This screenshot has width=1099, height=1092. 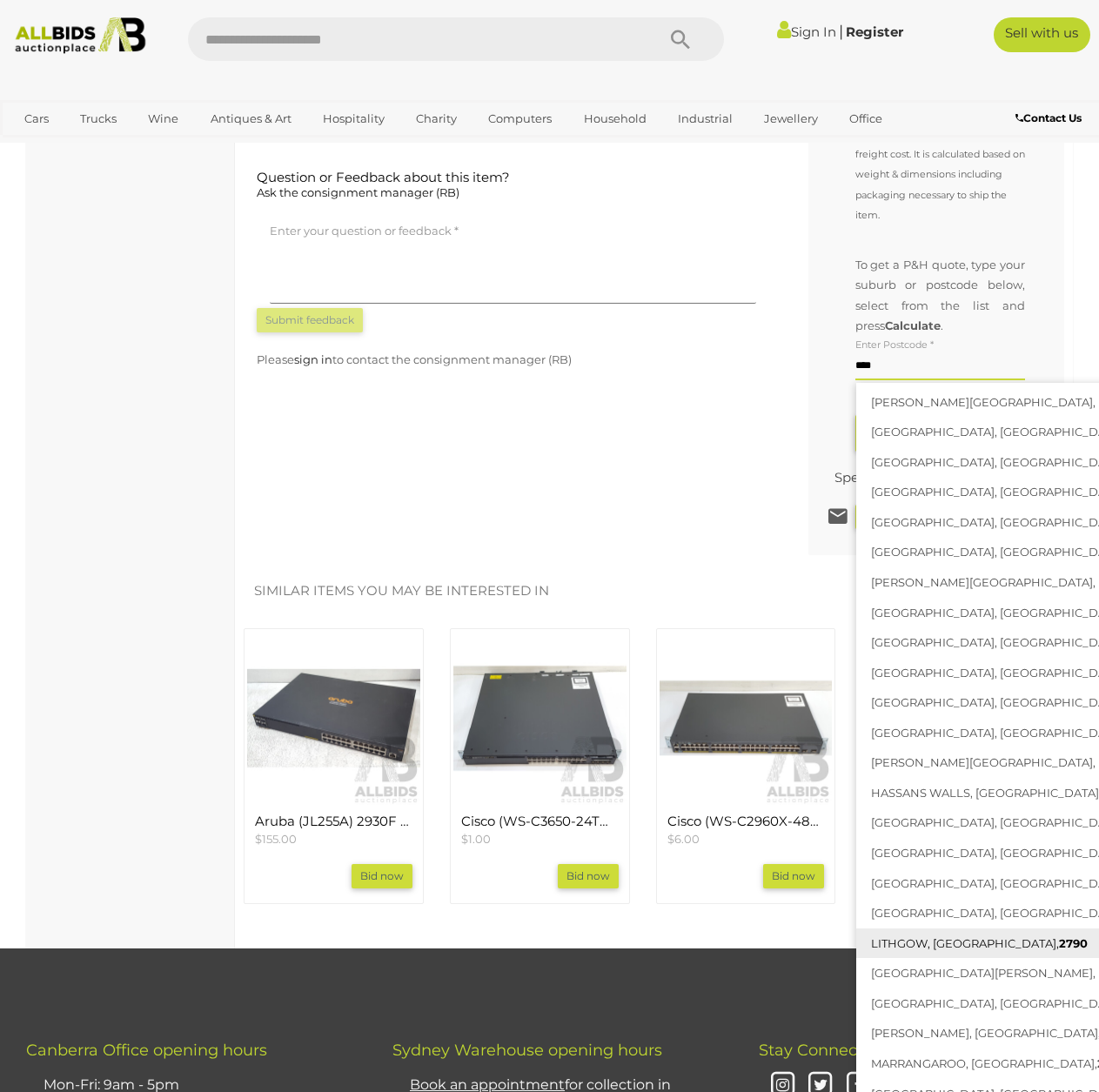 What do you see at coordinates (539, 718) in the screenshot?
I see `img: Cisco (WS-C3650-24TD-L) Catalyst 3650-24-2X10G 24-Port Gigabit Ethernet Switch` at bounding box center [539, 718].